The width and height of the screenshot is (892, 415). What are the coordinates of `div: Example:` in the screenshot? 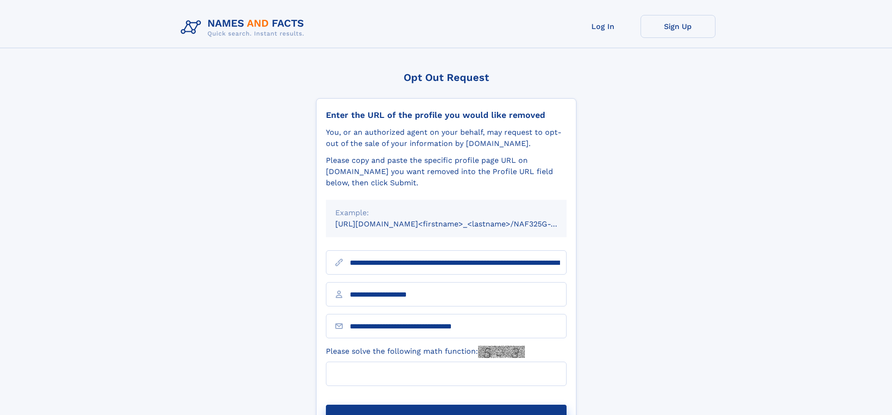 It's located at (446, 213).